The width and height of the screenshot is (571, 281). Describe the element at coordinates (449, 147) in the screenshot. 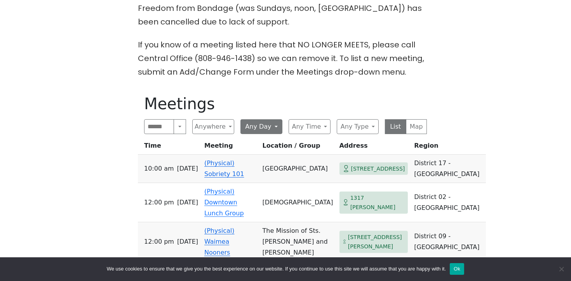

I see `th: Region` at that location.